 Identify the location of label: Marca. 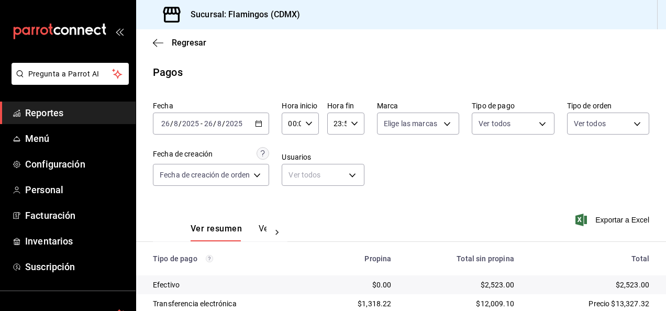
(418, 106).